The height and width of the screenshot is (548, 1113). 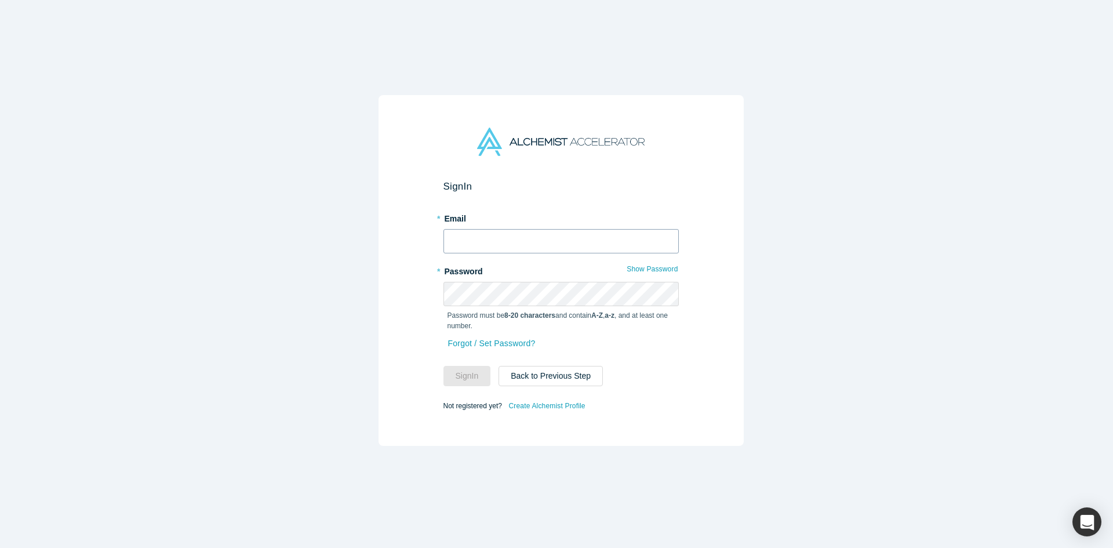 What do you see at coordinates (560, 141) in the screenshot?
I see `img: Alchemist Accelerator Logo` at bounding box center [560, 141].